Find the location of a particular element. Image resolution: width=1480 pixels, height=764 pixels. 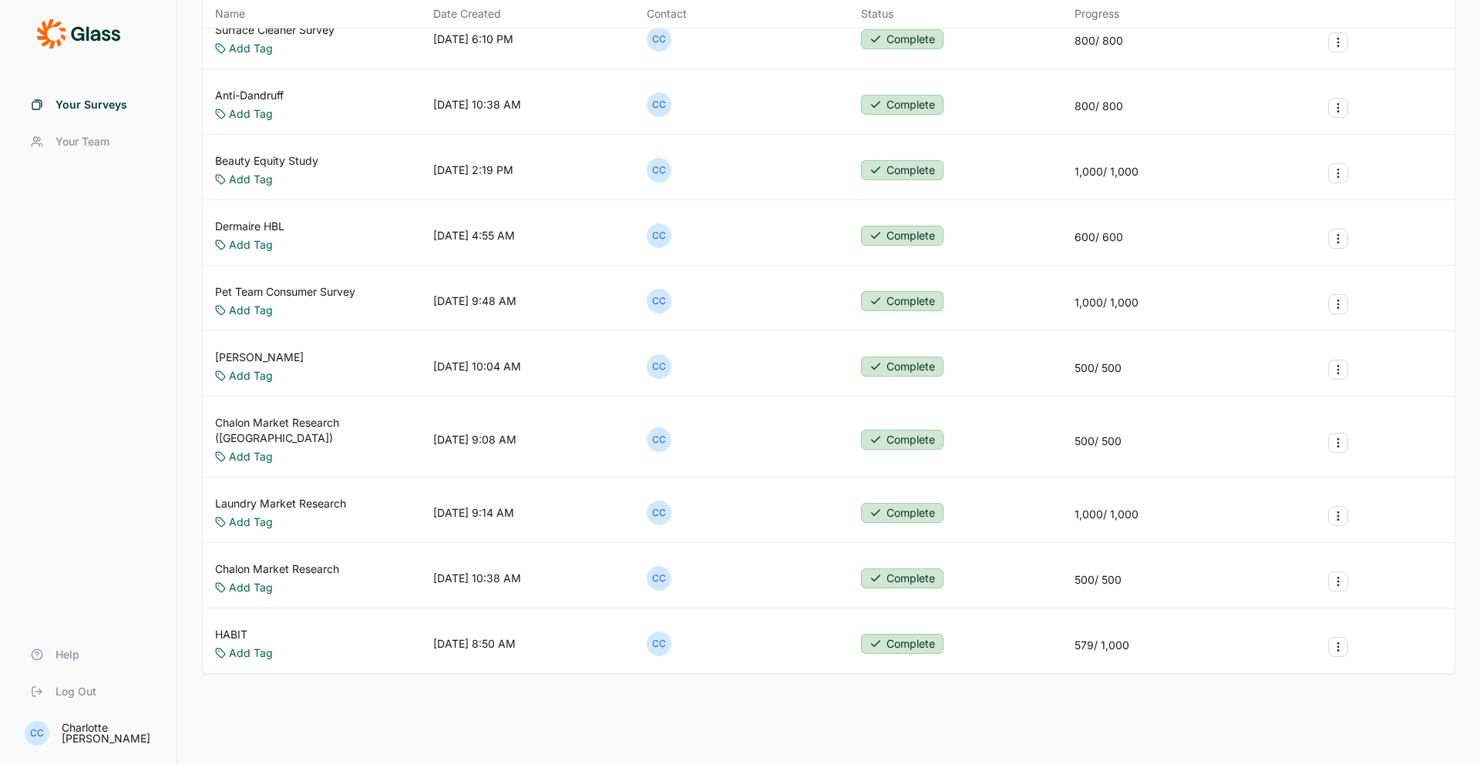

a: Chalon Market Research is located at coordinates (277, 569).